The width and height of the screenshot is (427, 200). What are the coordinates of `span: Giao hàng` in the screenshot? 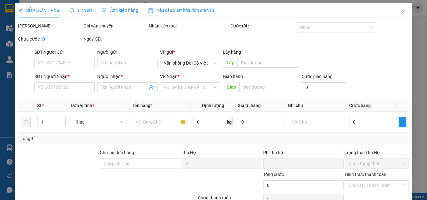 It's located at (233, 77).